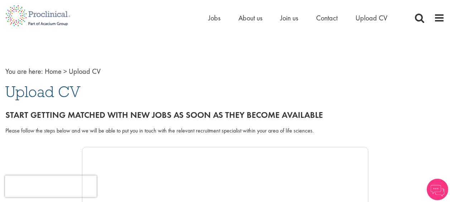 The image size is (450, 202). What do you see at coordinates (327, 18) in the screenshot?
I see `span: Contact` at bounding box center [327, 18].